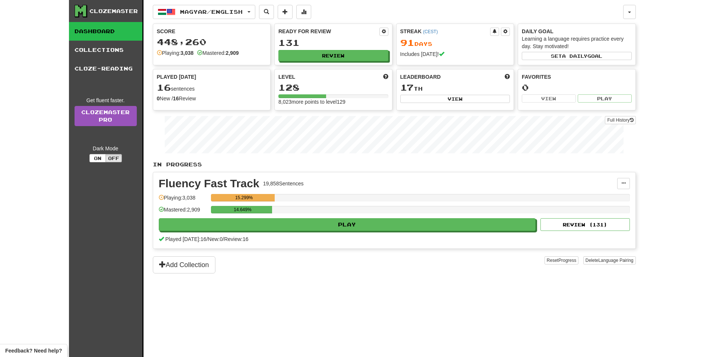  I want to click on div: 128, so click(333, 87).